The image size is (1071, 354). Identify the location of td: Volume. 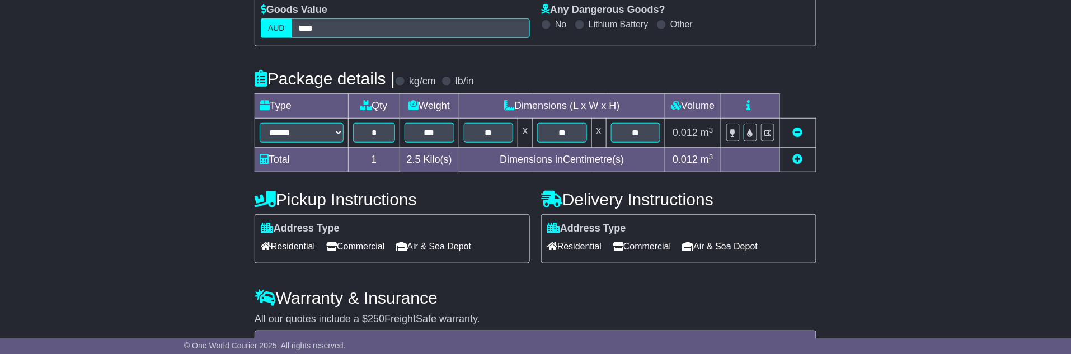
(693, 106).